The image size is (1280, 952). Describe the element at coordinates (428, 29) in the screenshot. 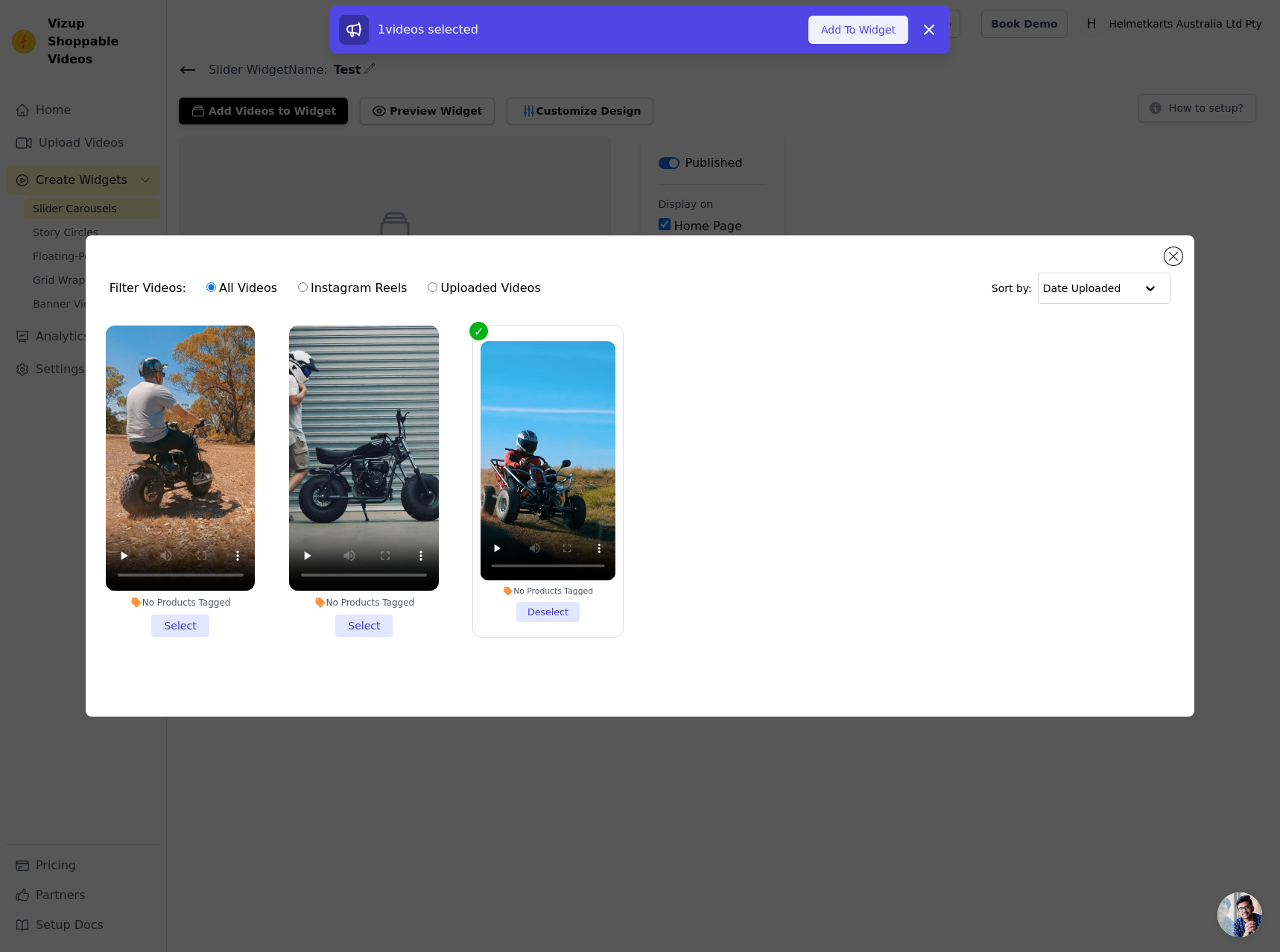

I see `span: 1 videos selected` at that location.